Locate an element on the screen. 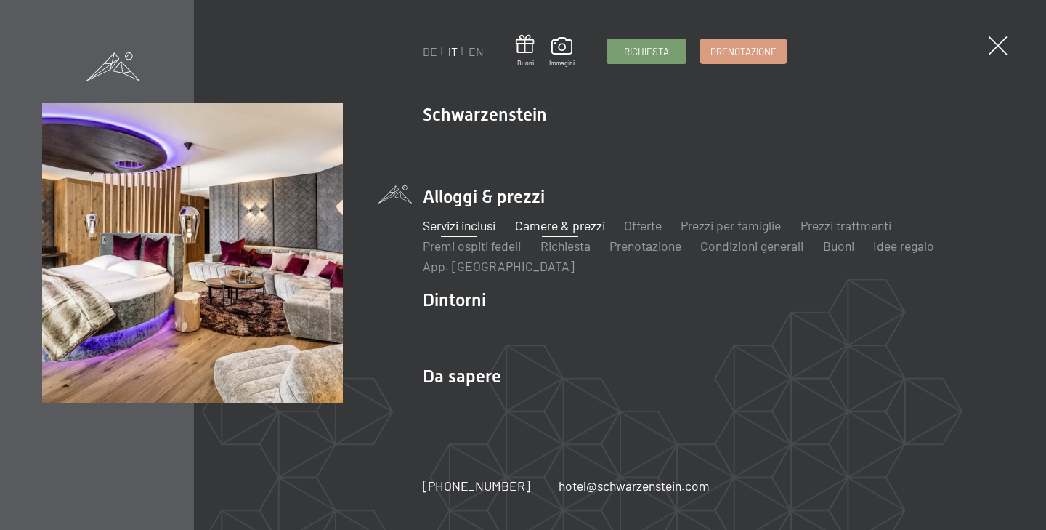 The image size is (1046, 530). a: IT is located at coordinates (453, 51).